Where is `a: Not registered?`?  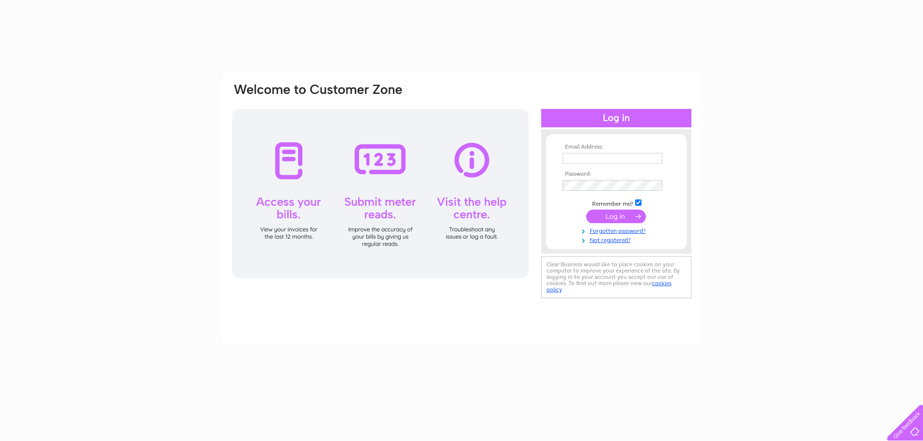 a: Not registered? is located at coordinates (617, 239).